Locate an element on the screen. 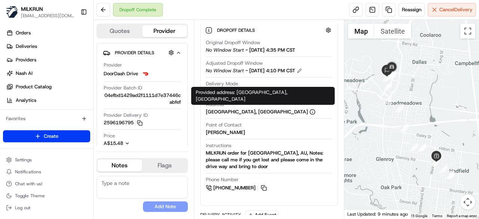 The image size is (479, 219). span: Provider Batch ID is located at coordinates (123, 88).